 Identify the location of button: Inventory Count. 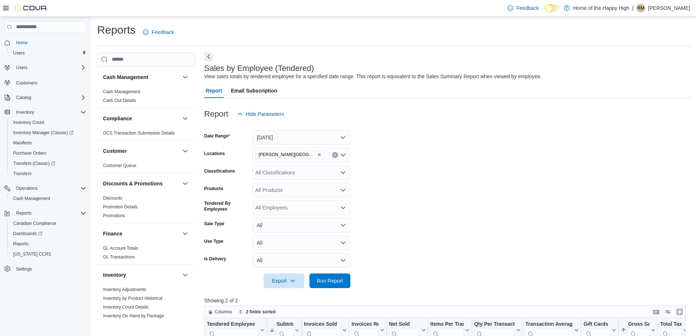
(48, 122).